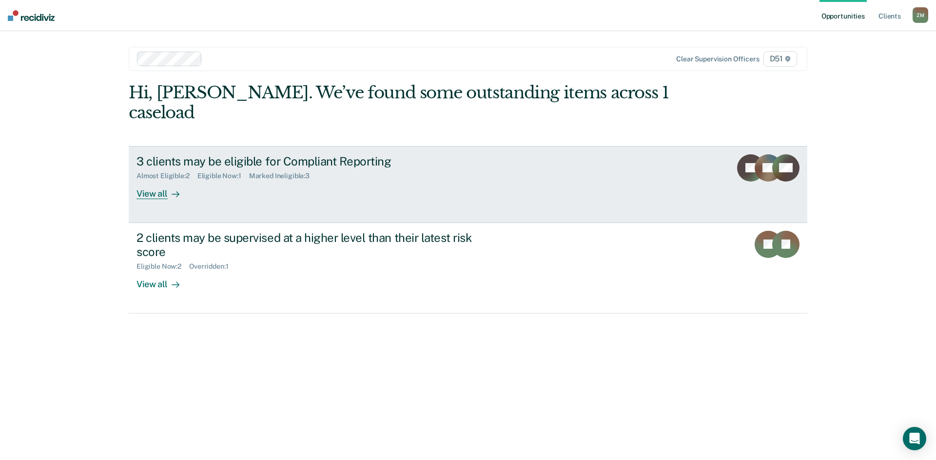 The height and width of the screenshot is (460, 936). Describe the element at coordinates (212, 267) in the screenshot. I see `div: Overridden : 1` at that location.